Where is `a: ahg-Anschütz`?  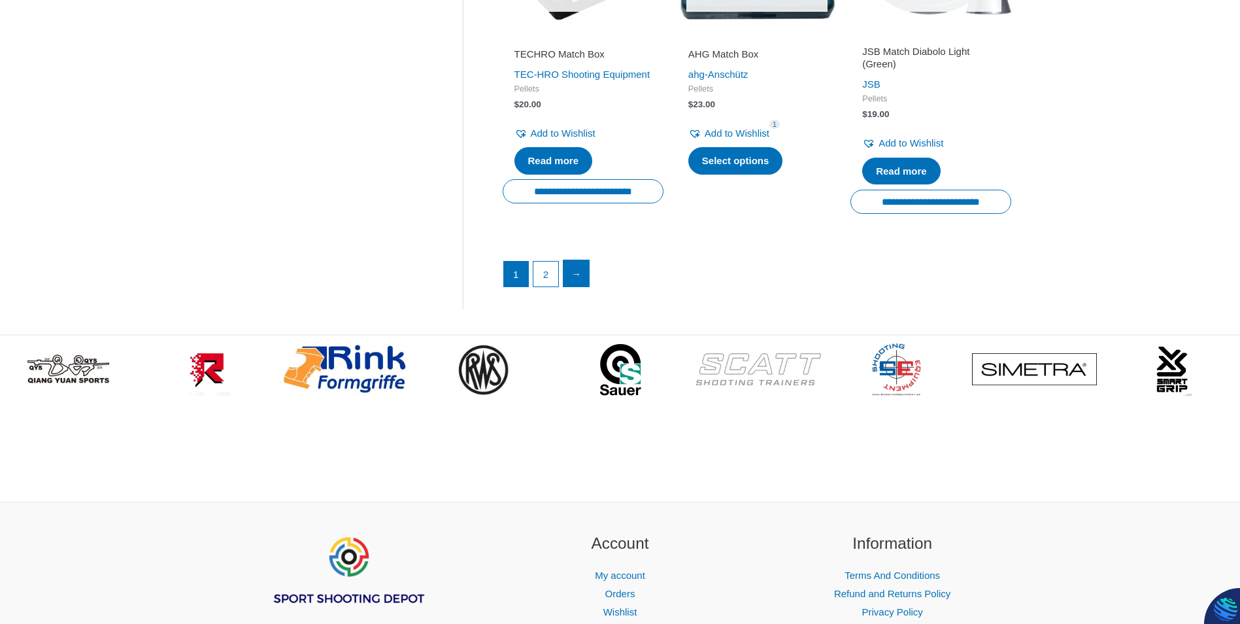
a: ahg-Anschütz is located at coordinates (719, 74).